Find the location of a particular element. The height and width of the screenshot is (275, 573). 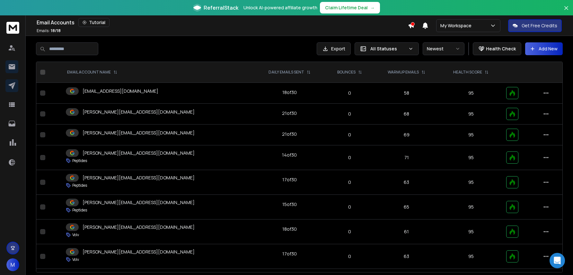

p: DAILY EMAILS SENT is located at coordinates (286, 72).